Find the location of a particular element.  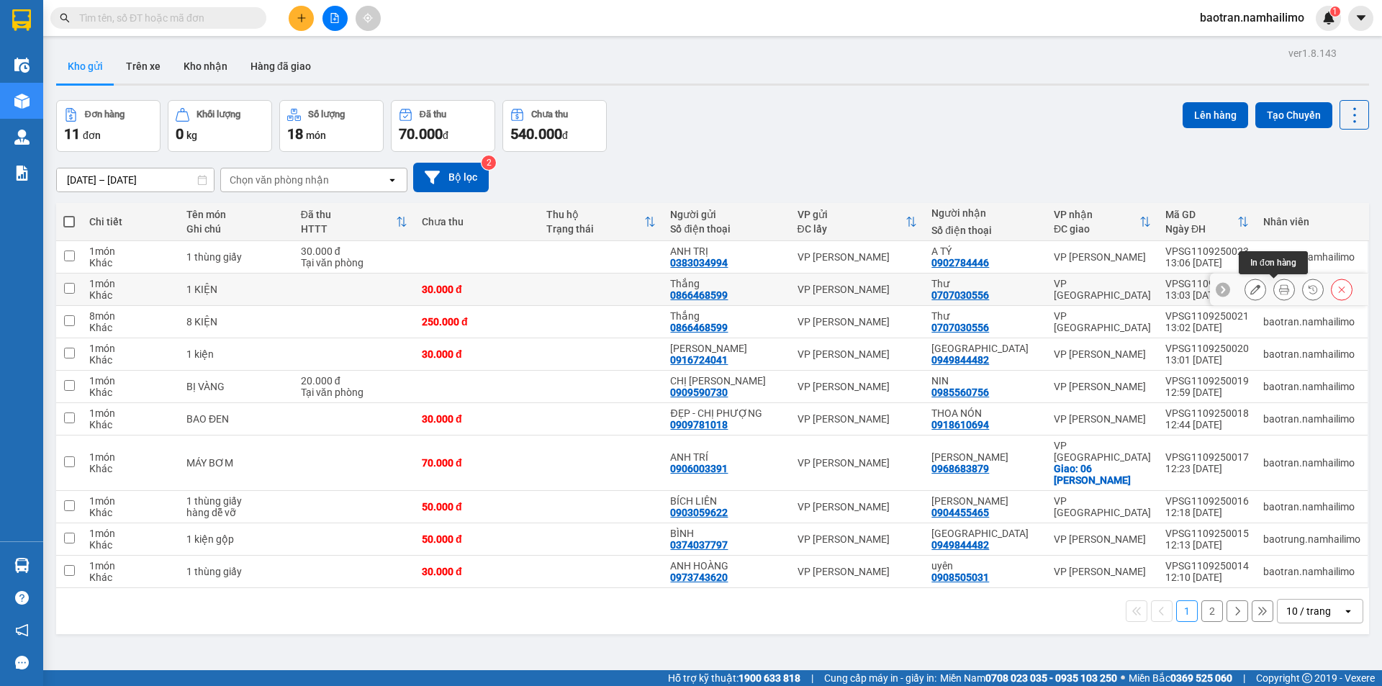

div: 0707030556 is located at coordinates (960, 295).